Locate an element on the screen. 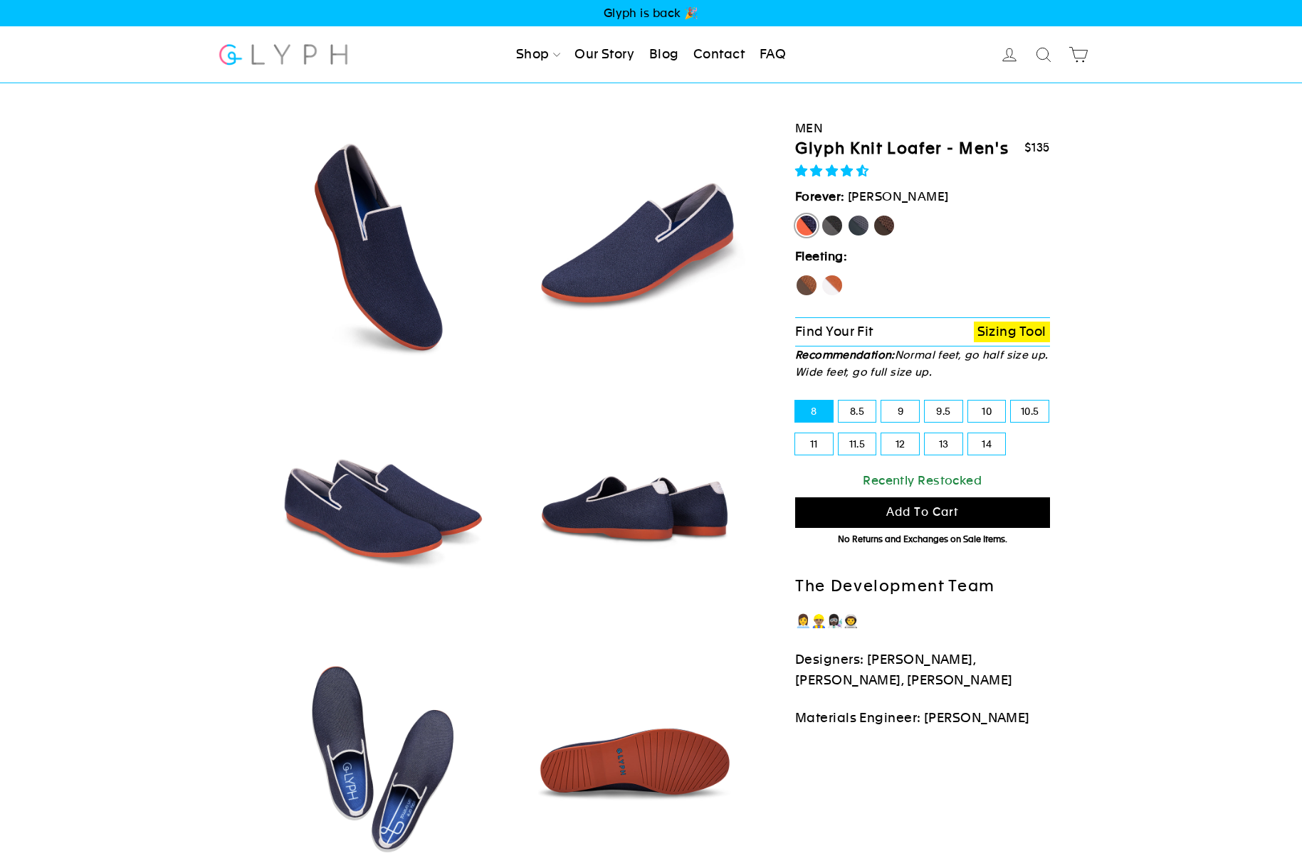 The image size is (1302, 868). span: 4.71 stars is located at coordinates (833, 171).